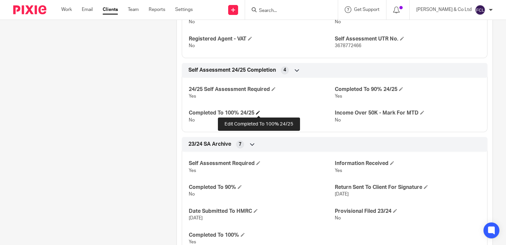 This screenshot has height=245, width=506. I want to click on h4: Completed To 100% 24/25, so click(262, 113).